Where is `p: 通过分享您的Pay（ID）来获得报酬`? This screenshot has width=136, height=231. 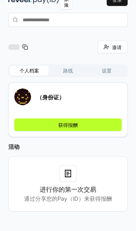
p: 通过分享您的Pay（ID）来获得报酬 is located at coordinates (68, 199).